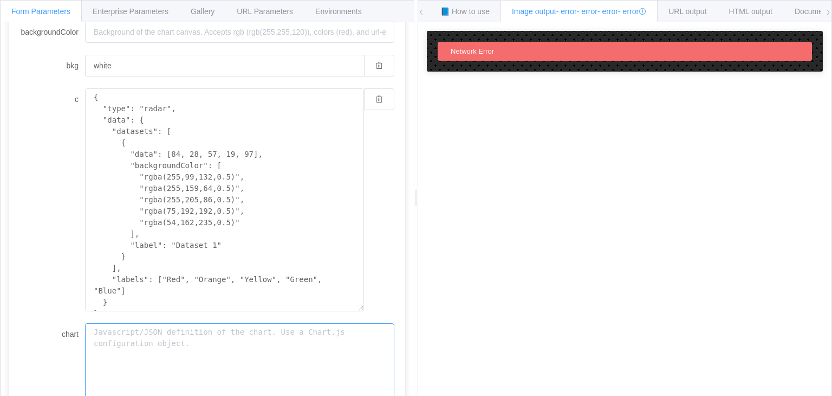  Describe the element at coordinates (53, 66) in the screenshot. I see `label: bkg` at that location.